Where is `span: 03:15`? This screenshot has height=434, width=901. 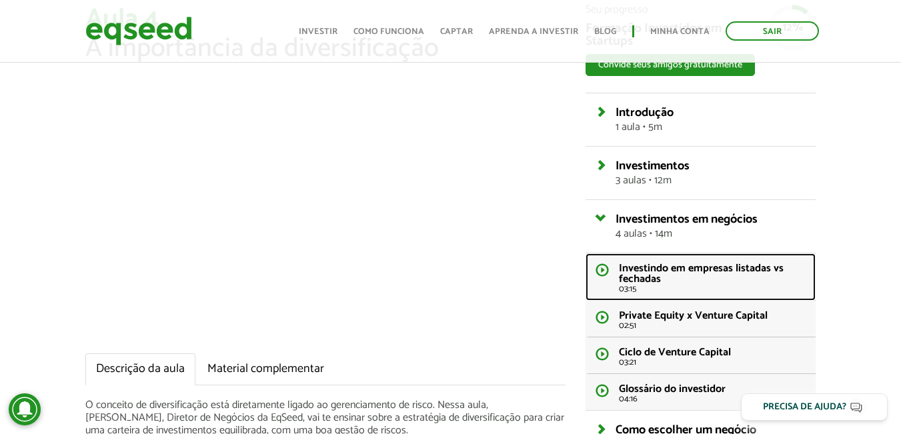
span: 03:15 is located at coordinates (713, 289).